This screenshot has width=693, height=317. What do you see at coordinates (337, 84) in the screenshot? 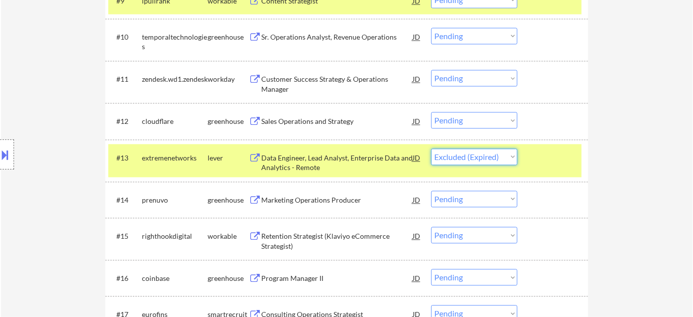
I see `div: Customer Success Strategy & Operations Manager` at bounding box center [337, 84].